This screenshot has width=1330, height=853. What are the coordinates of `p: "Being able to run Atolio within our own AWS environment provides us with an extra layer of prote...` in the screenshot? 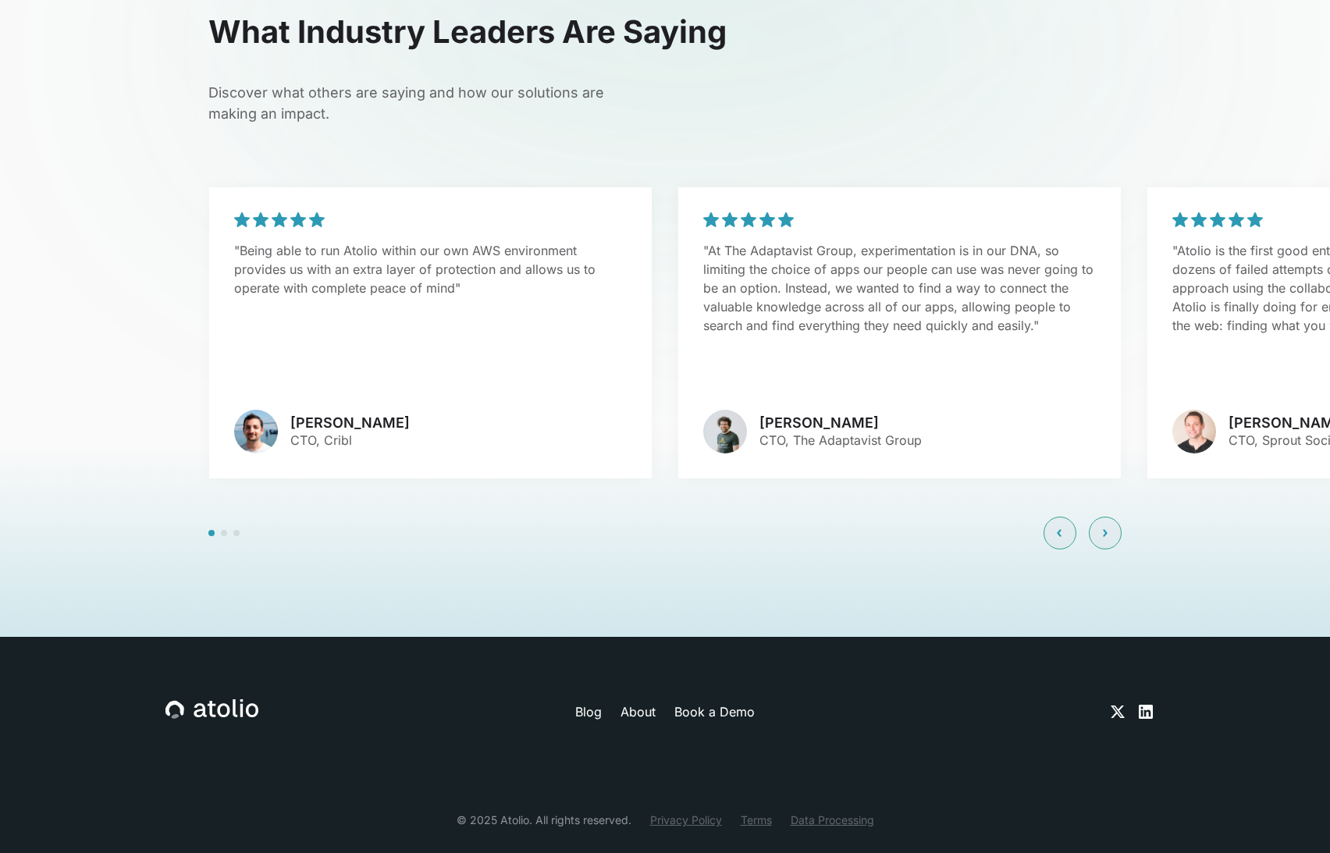 It's located at (430, 269).